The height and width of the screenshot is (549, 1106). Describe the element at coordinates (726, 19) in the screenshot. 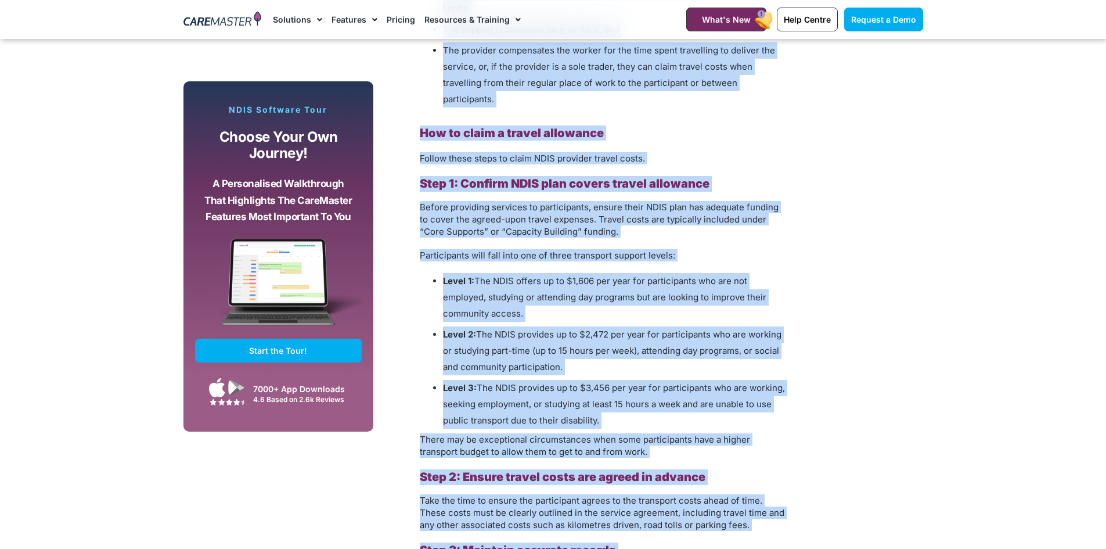

I see `span: What's New` at that location.